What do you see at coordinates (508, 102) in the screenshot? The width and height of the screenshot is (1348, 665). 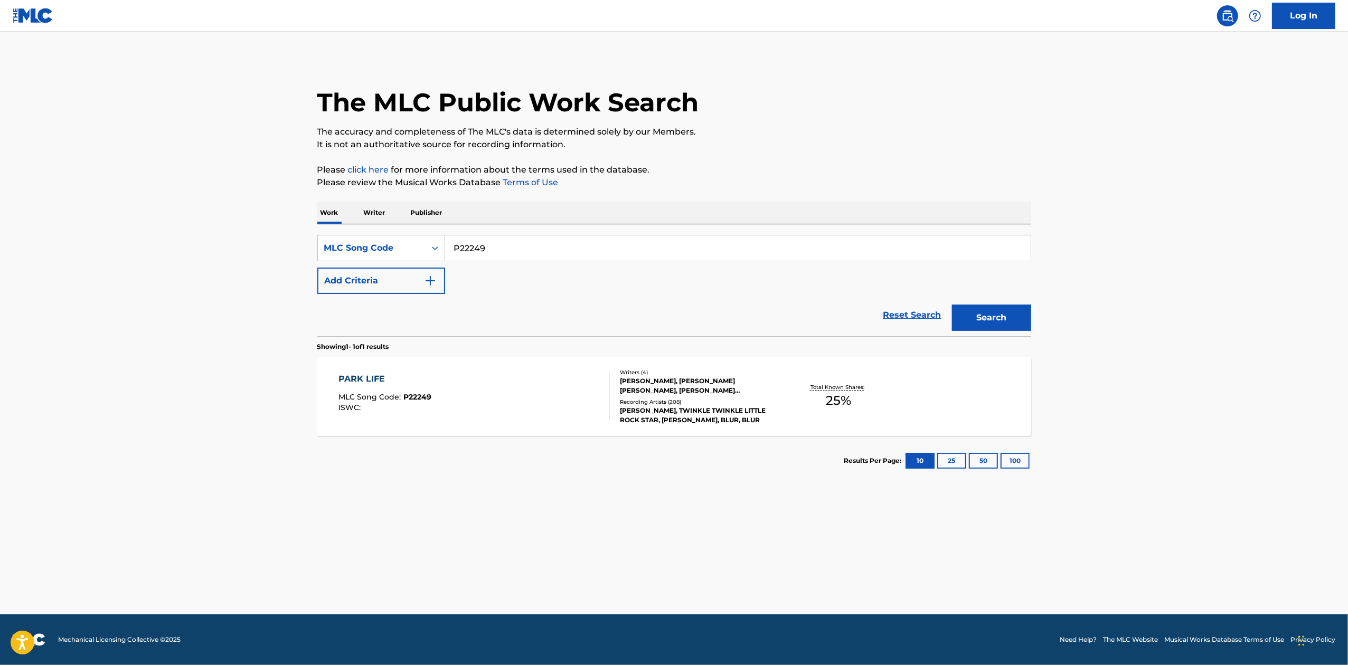 I see `h1: The MLC Public Work Search` at bounding box center [508, 102].